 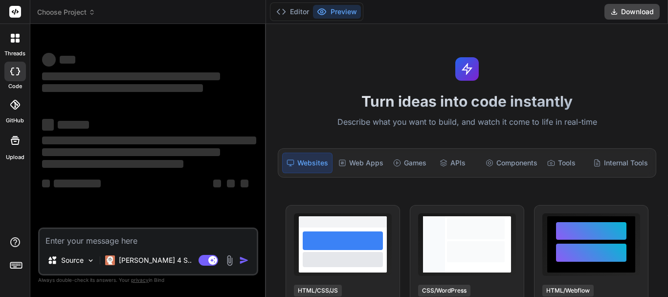 I want to click on div: HTML/Webflow, so click(x=567, y=290).